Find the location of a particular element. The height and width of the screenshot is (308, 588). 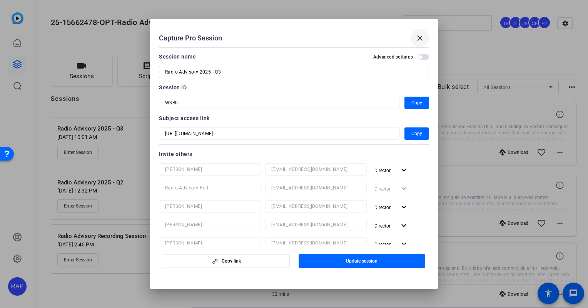

button: Copy link is located at coordinates (226, 261).